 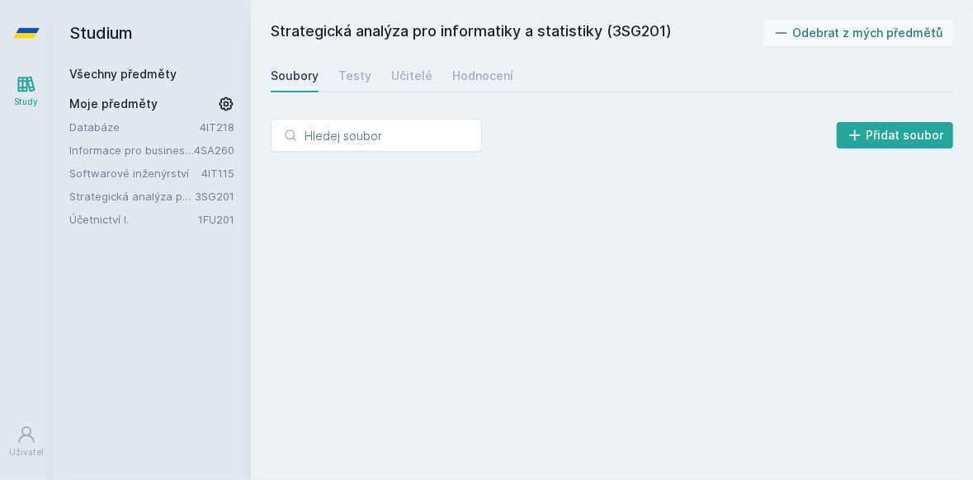 What do you see at coordinates (295, 76) in the screenshot?
I see `div: Soubory` at bounding box center [295, 76].